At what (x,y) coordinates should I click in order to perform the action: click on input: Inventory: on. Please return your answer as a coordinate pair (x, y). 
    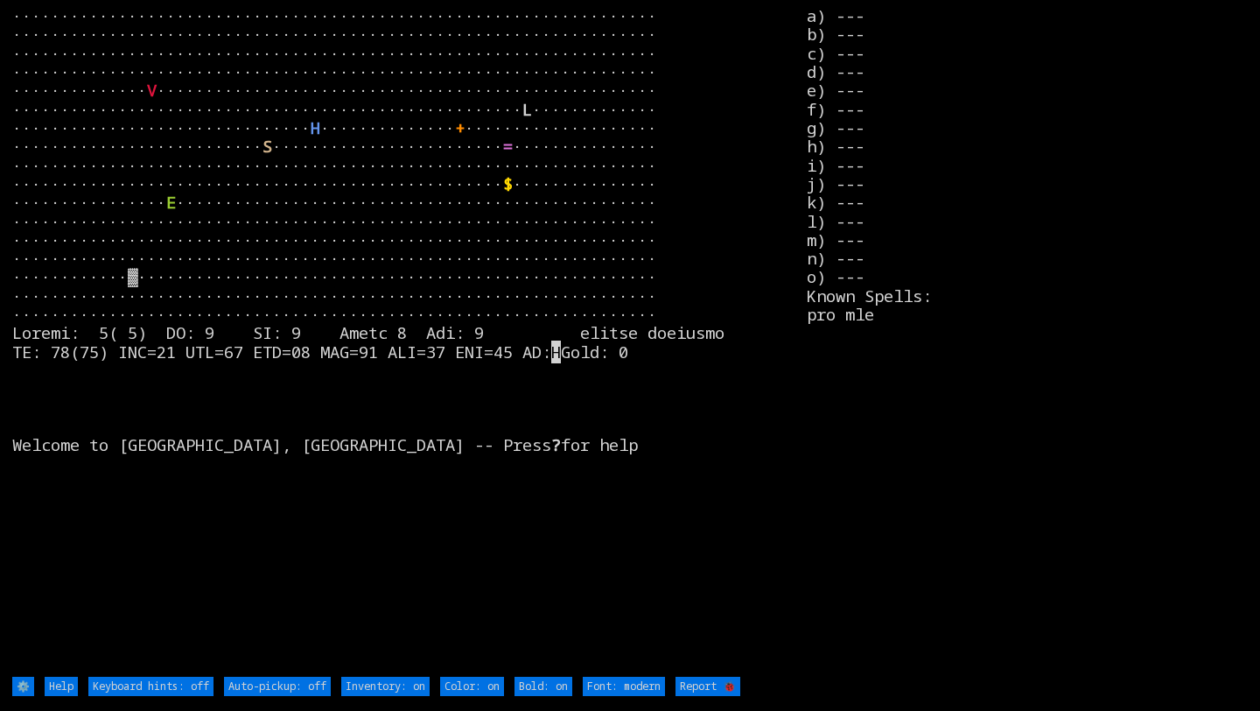
    Looking at the image, I should click on (385, 685).